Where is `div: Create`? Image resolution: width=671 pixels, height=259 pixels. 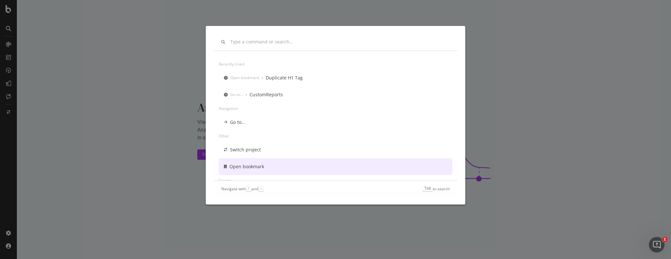 div: Create is located at coordinates (336, 180).